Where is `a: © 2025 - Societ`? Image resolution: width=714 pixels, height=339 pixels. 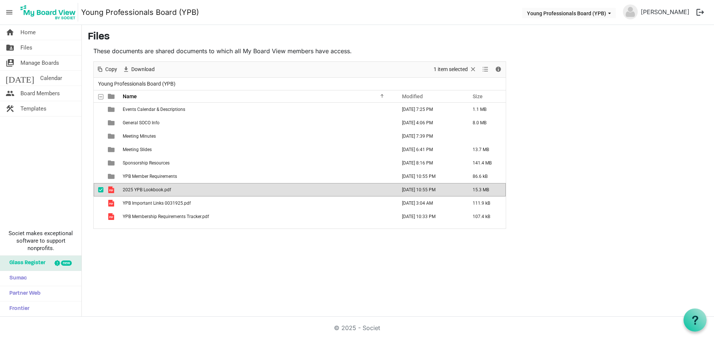 a: © 2025 - Societ is located at coordinates (357, 328).